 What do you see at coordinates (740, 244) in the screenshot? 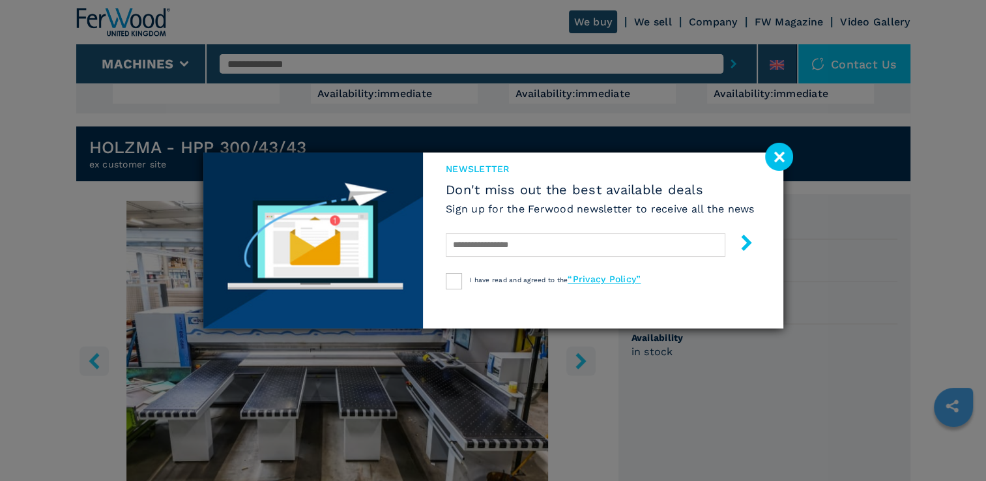
I see `button: submit-button` at bounding box center [740, 244].